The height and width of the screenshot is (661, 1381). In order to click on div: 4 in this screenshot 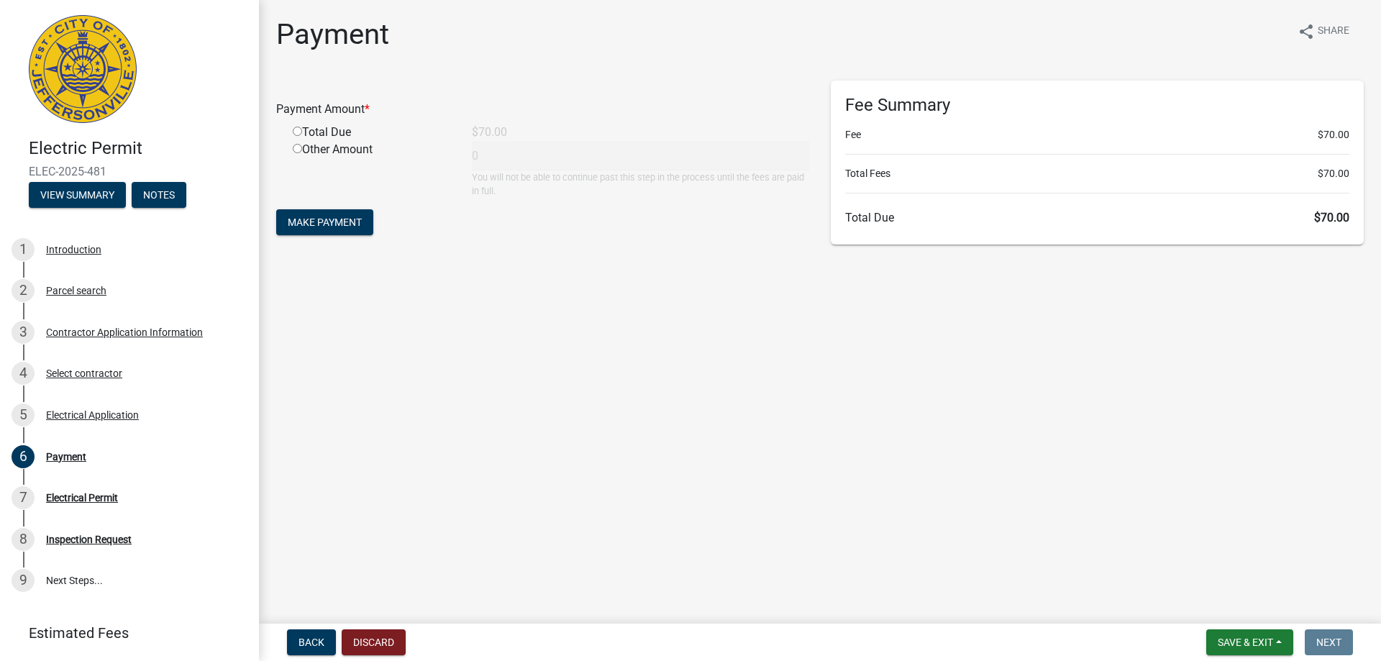, I will do `click(23, 373)`.